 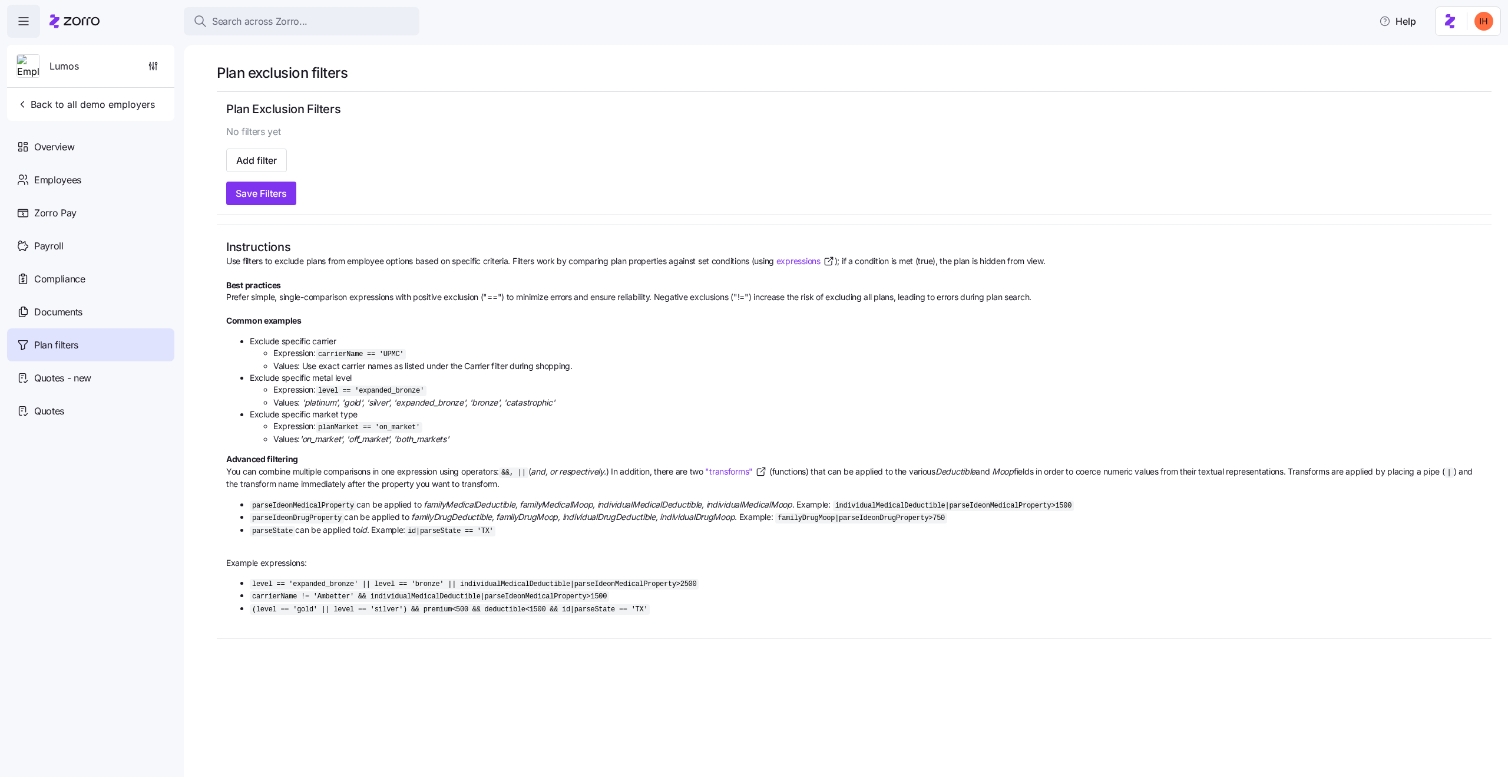 What do you see at coordinates (363, 529) in the screenshot?
I see `i: id` at bounding box center [363, 529].